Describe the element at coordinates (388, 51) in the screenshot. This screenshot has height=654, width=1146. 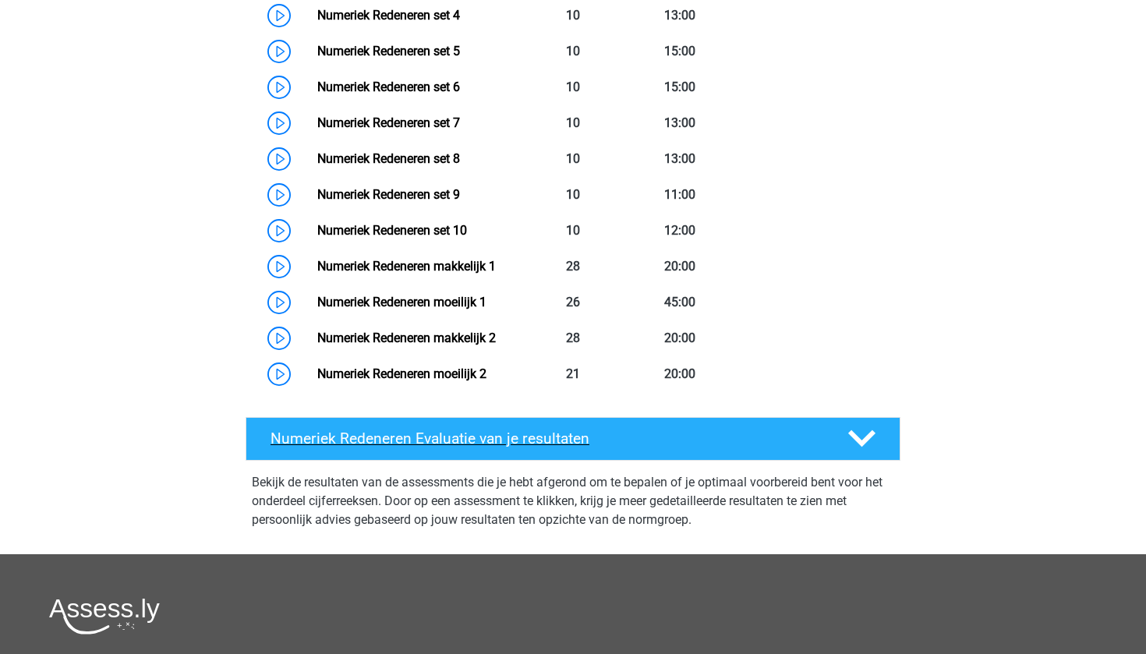
I see `a: Numeriek Redeneren set 5` at that location.